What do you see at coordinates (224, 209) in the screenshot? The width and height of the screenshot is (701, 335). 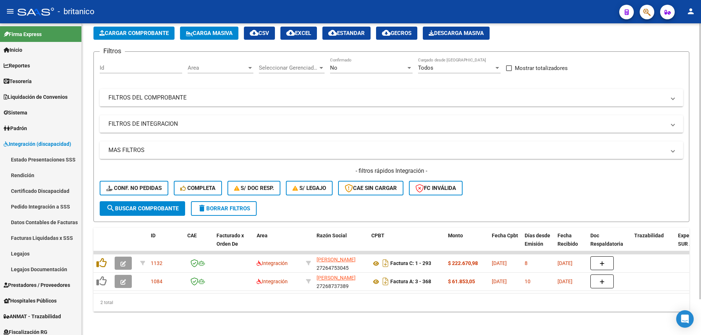 I see `span: Borrar Filtros` at bounding box center [224, 209].